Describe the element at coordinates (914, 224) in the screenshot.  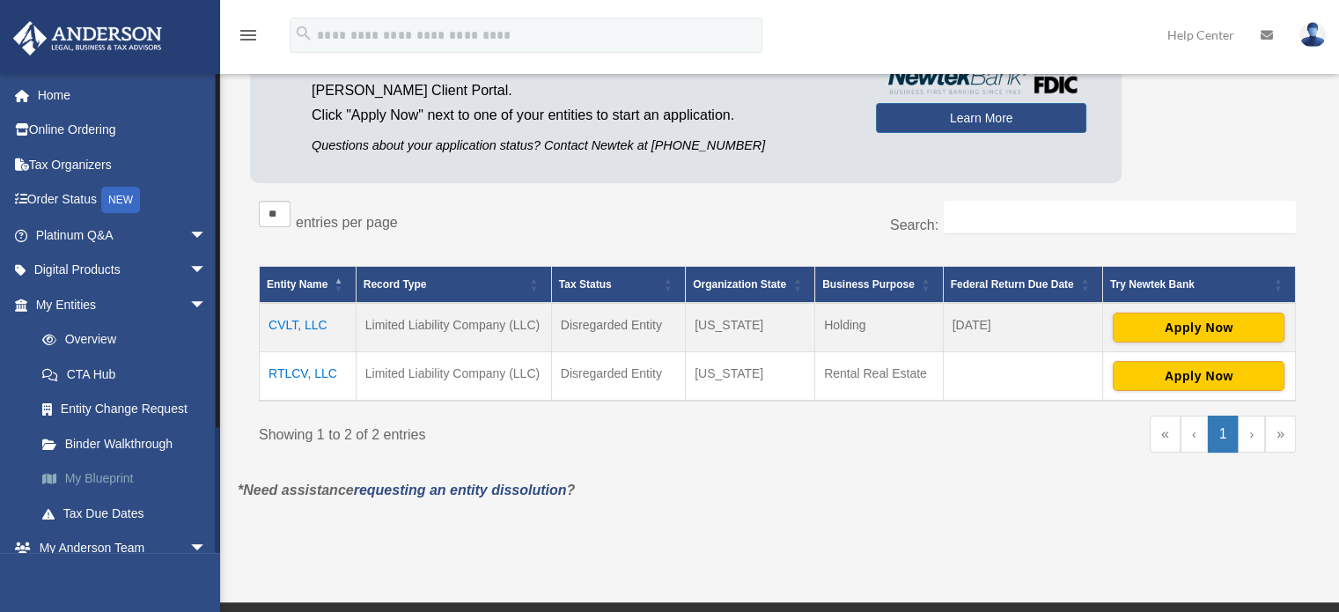
I see `label: Search:` at that location.